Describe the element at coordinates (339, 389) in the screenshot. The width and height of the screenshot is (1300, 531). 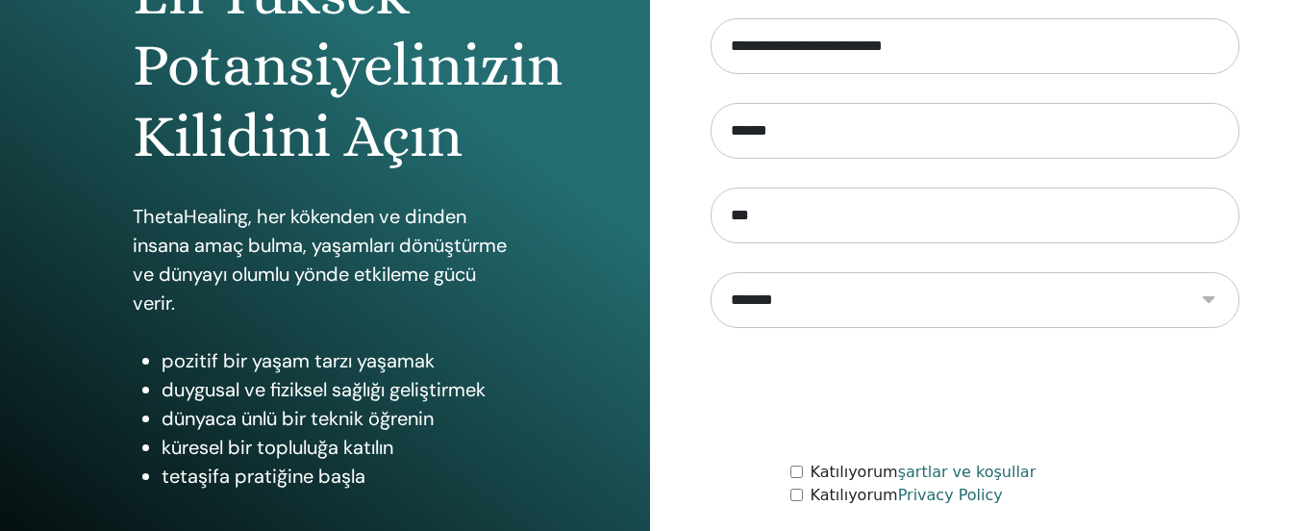
I see `li: duygusal ve fiziksel sağlığı geliştirmek` at that location.